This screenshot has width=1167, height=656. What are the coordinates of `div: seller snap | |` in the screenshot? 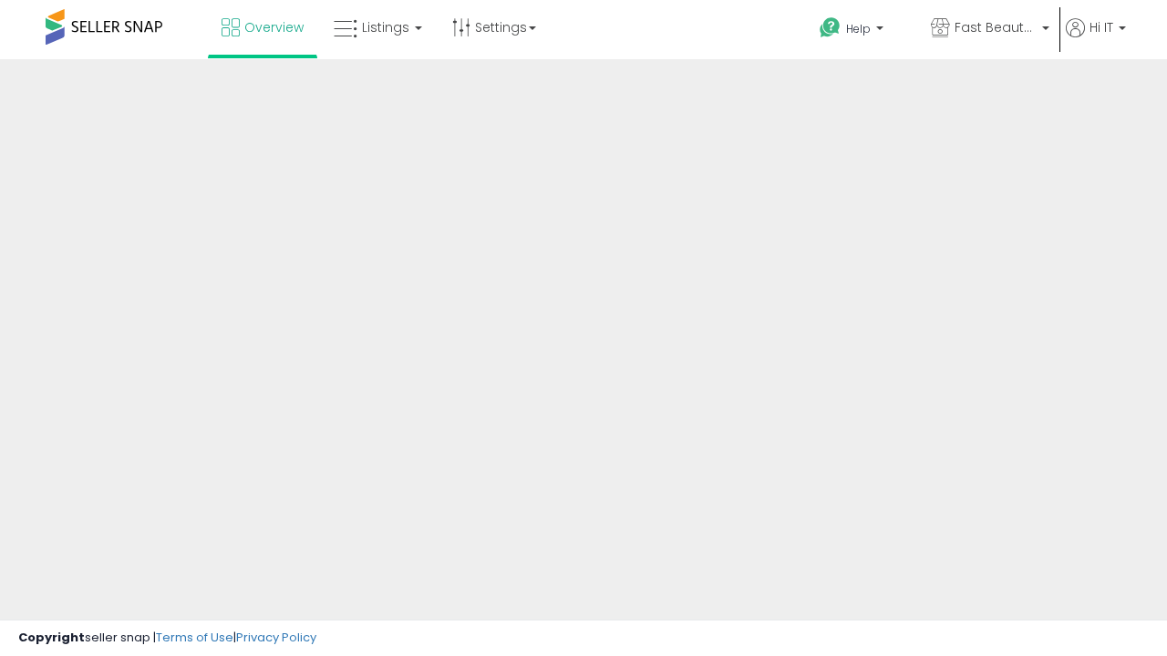 It's located at (167, 638).